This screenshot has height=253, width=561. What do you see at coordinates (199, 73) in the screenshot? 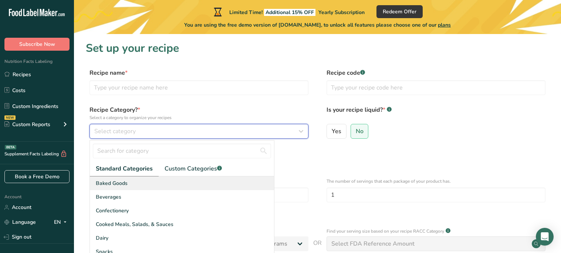
I see `label: Recipe name` at bounding box center [199, 73].